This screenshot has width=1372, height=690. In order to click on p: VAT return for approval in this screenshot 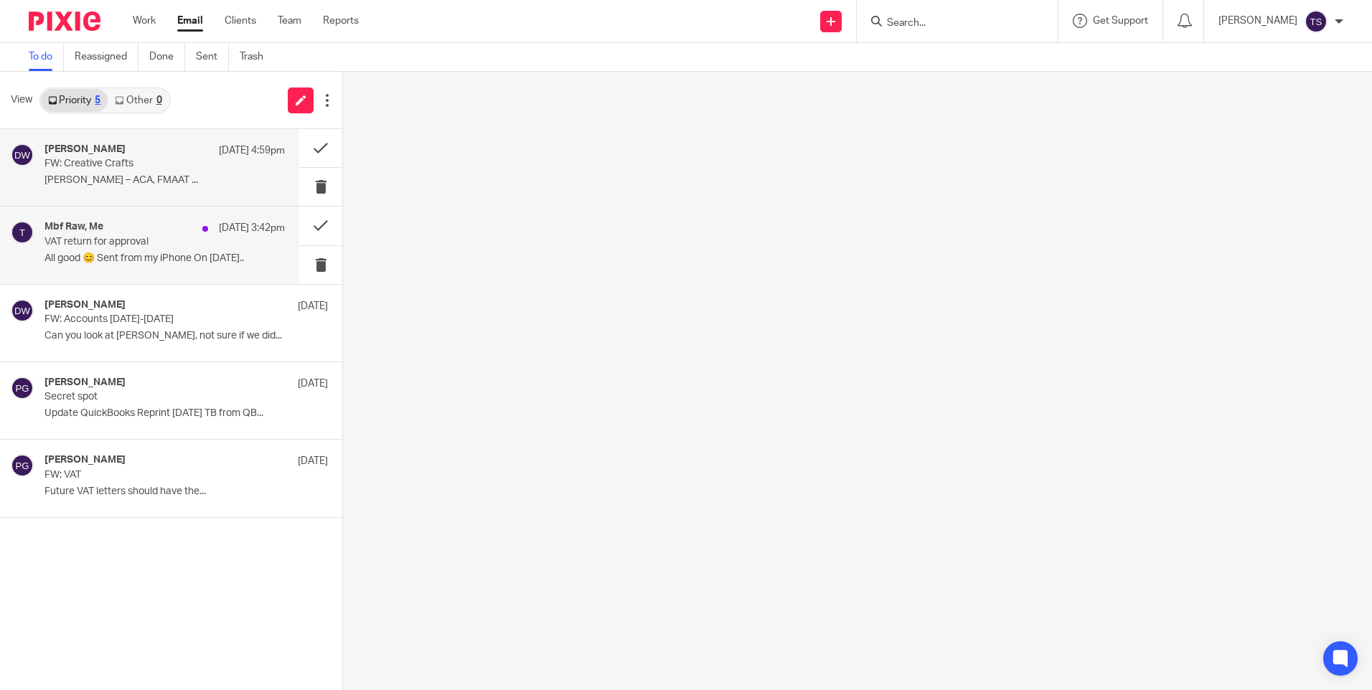, I will do `click(141, 242)`.